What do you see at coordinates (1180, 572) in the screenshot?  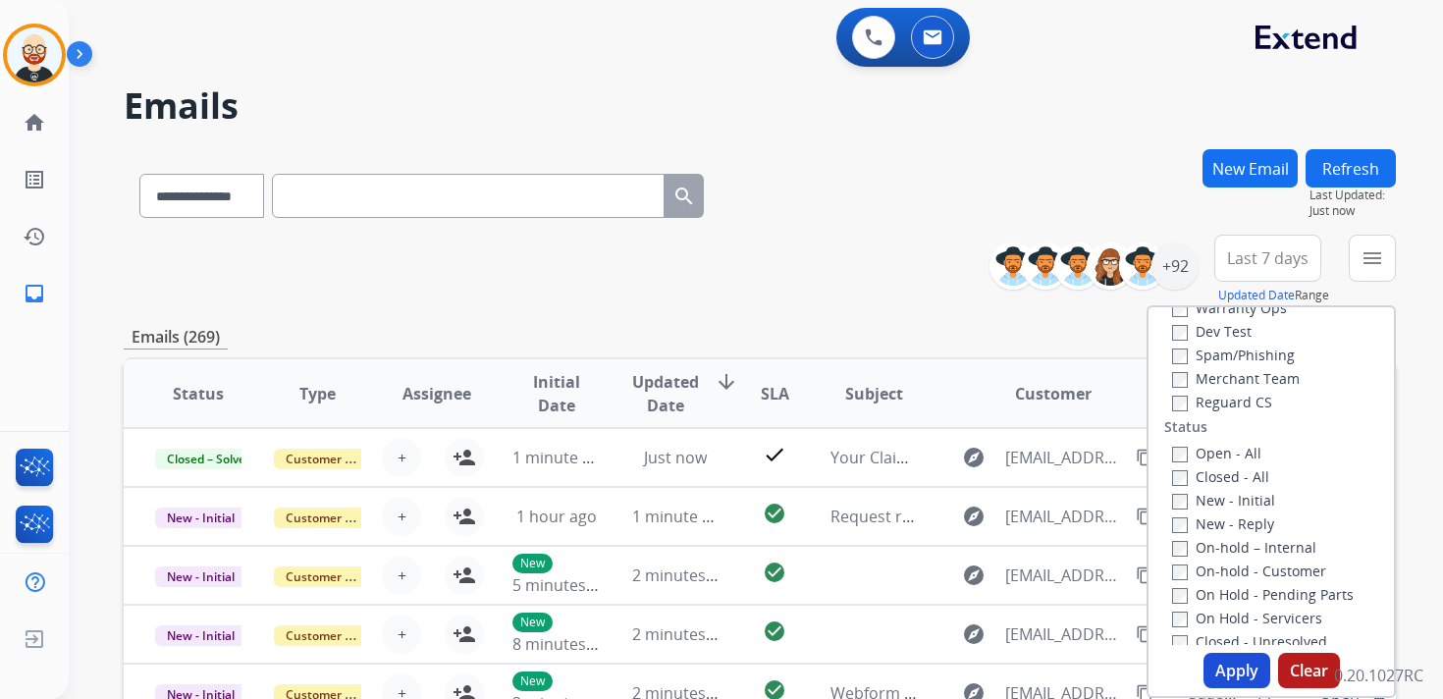 I see `input: On-hold - Customer` at bounding box center [1180, 572].